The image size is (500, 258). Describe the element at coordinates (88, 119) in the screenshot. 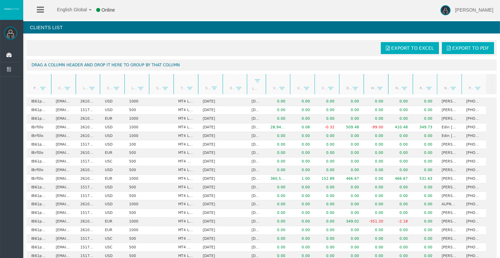

I see `td: 26106434` at that location.